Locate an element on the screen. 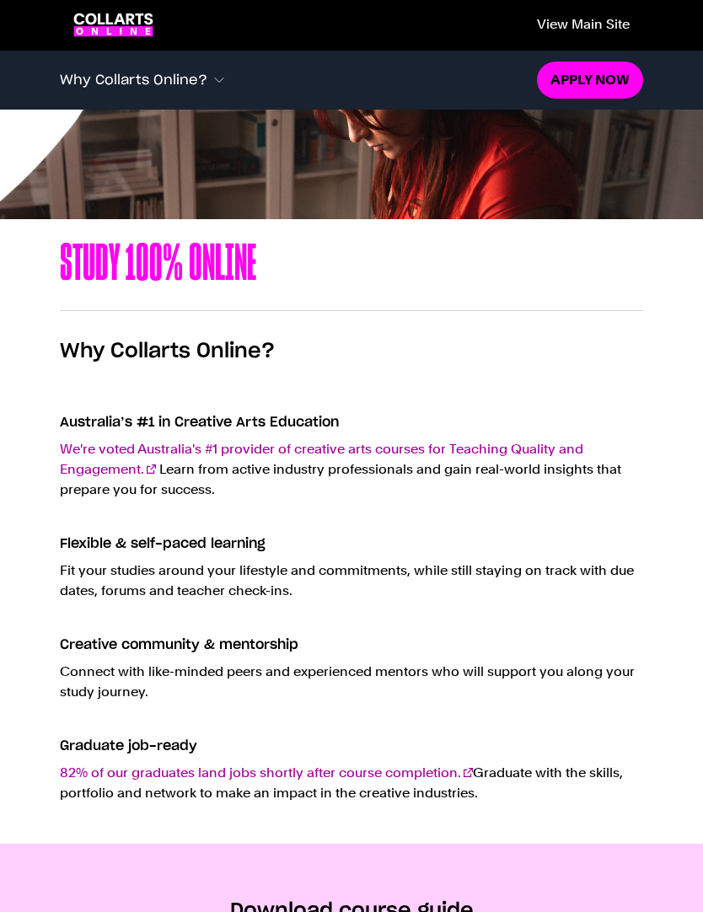 This screenshot has height=912, width=703. h3: Australia’s #1 in Creative Arts Education is located at coordinates (351, 422).